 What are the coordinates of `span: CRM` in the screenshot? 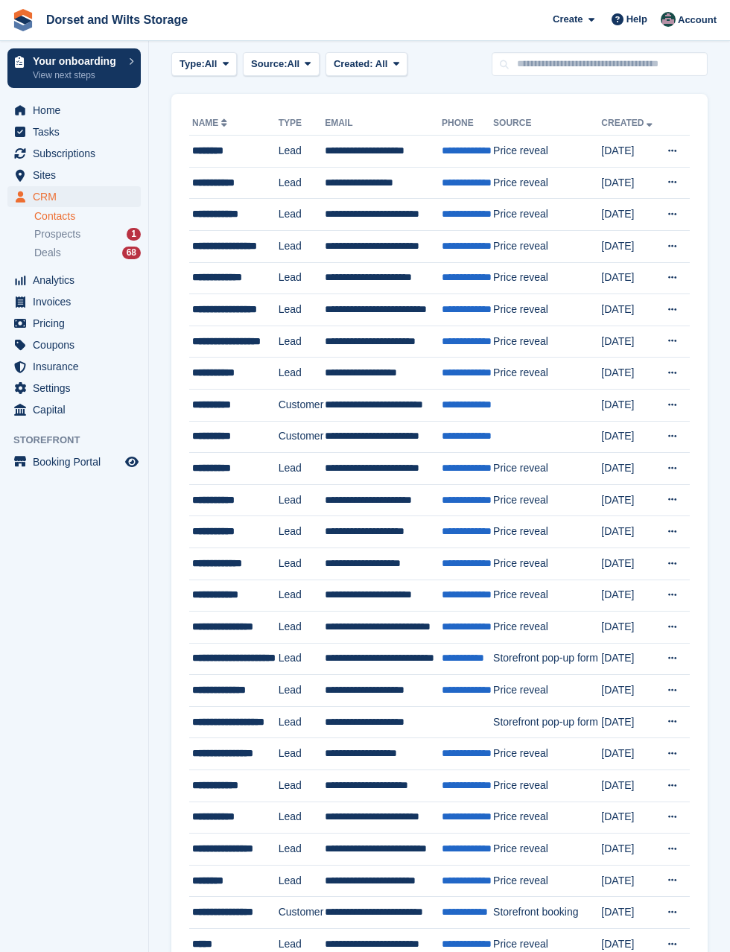 It's located at (77, 197).